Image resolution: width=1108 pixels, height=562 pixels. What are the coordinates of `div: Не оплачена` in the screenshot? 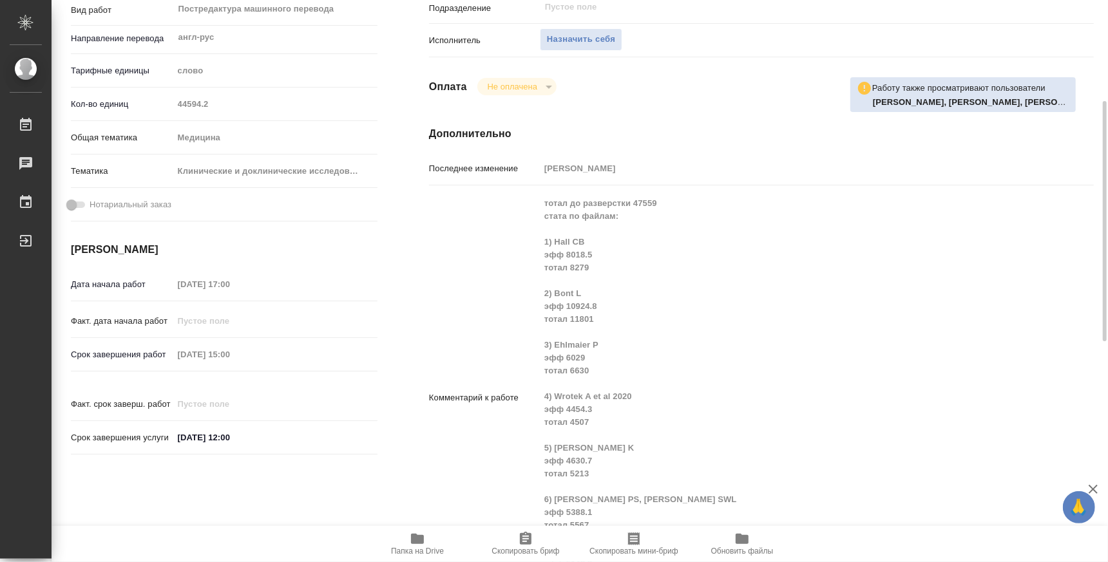 It's located at (516, 86).